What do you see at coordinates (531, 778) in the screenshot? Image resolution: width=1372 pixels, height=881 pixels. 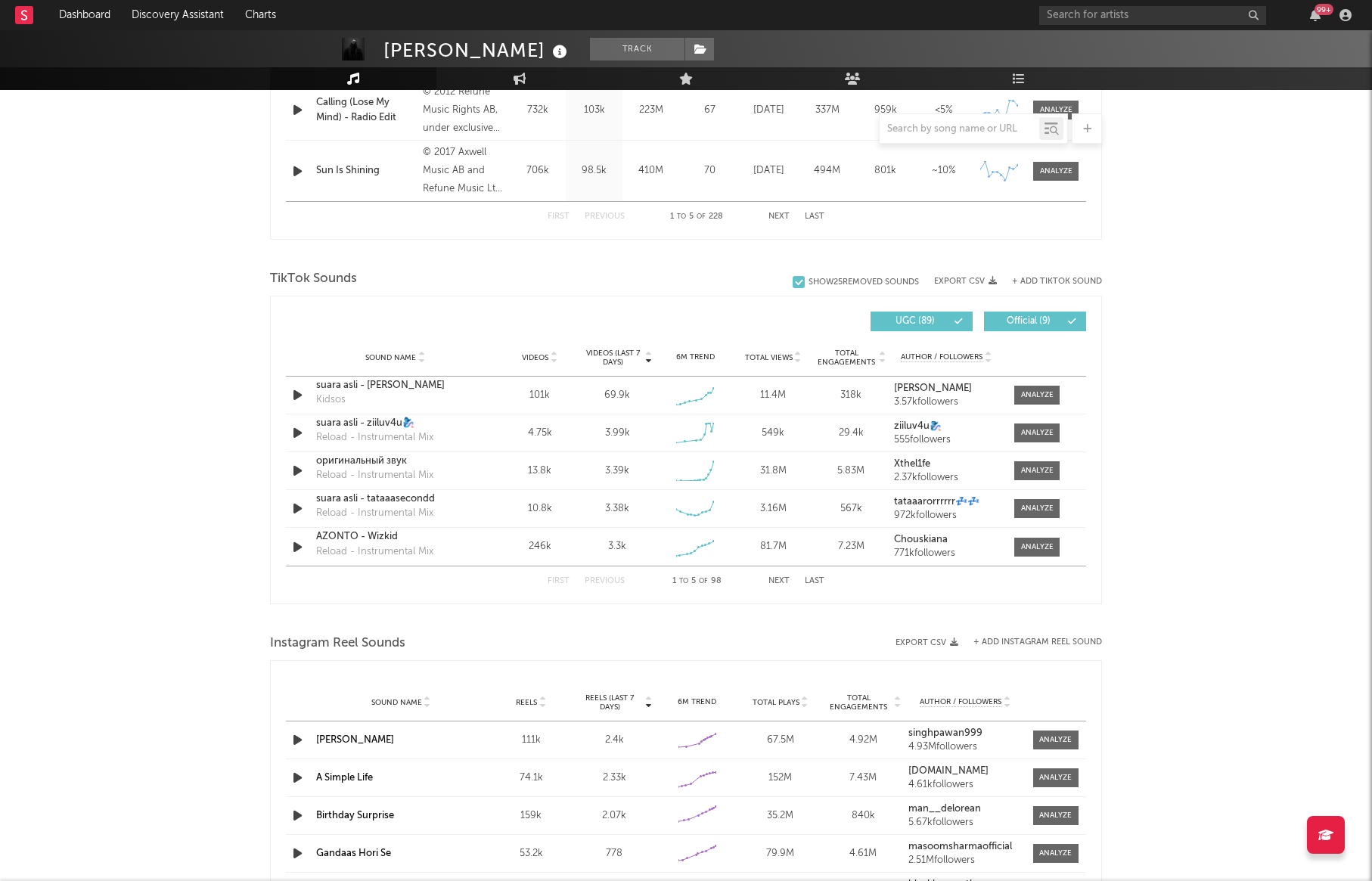 I see `div: 74.1k` at bounding box center [531, 778].